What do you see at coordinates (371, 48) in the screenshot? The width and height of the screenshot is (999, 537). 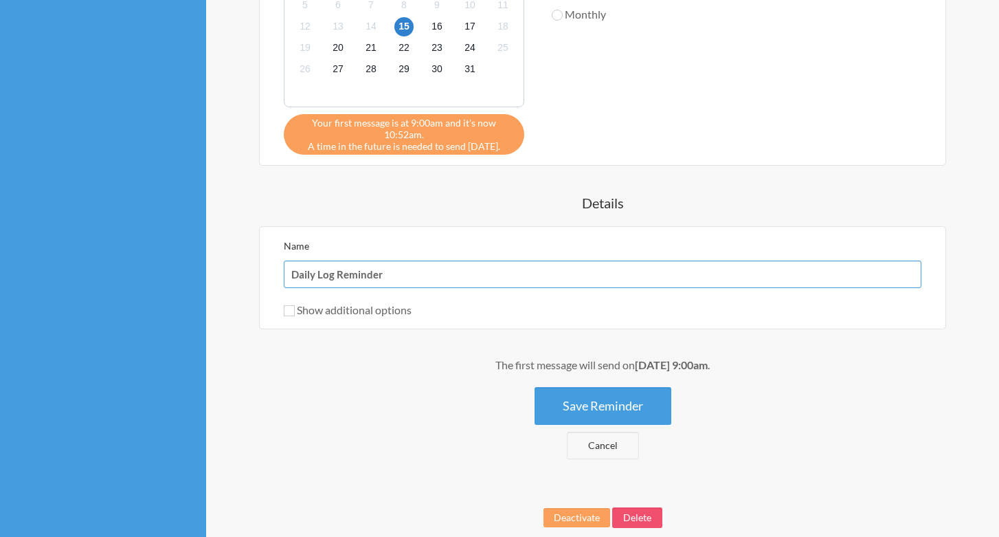 I see `span: Friday, November 21, 2025` at bounding box center [371, 48].